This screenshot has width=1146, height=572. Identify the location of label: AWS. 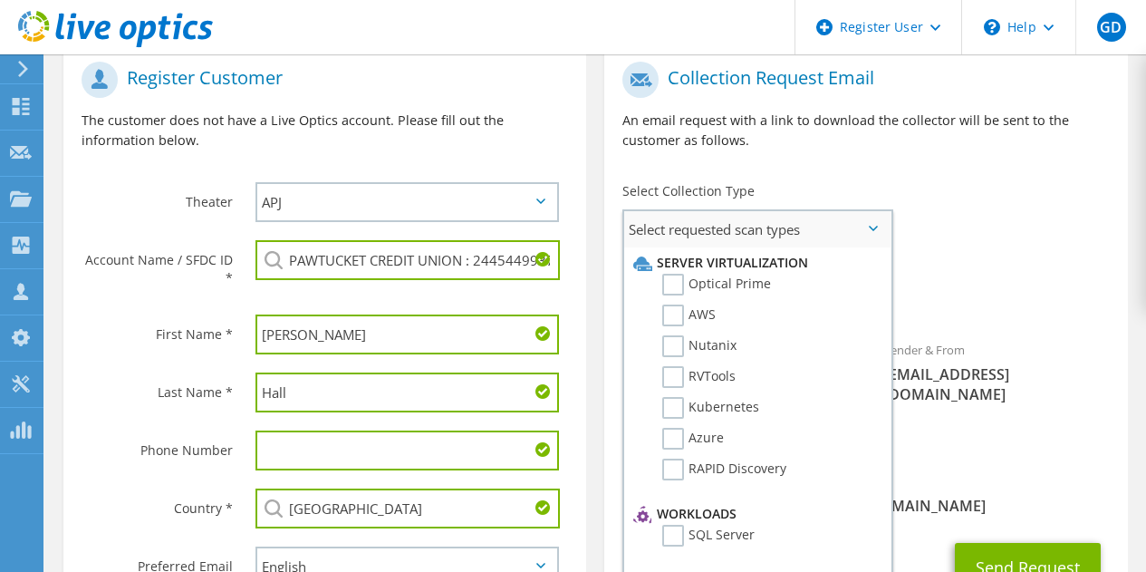
(689, 315).